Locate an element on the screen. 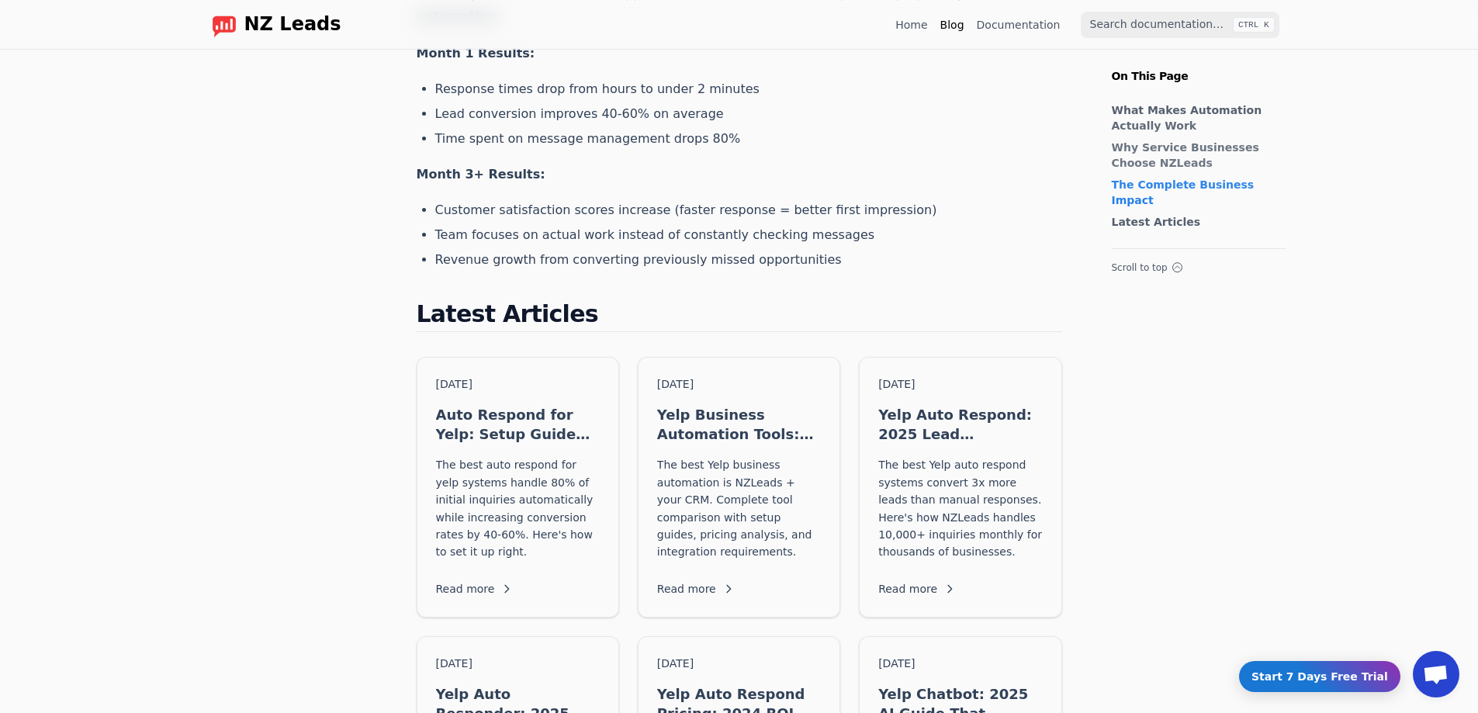 The image size is (1478, 713). li: Response times drop from hours to under 2 minutes is located at coordinates (749, 89).